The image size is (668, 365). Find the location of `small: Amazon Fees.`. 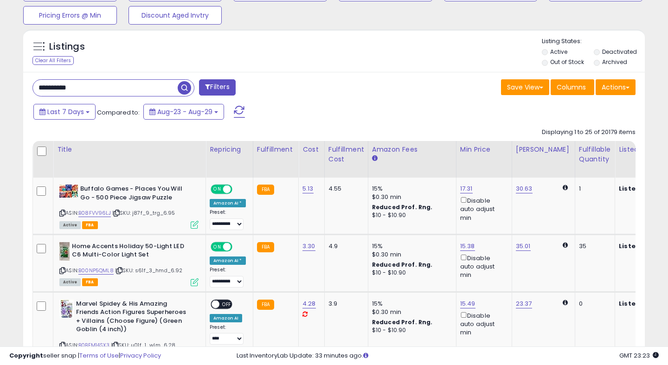

small: Amazon Fees. is located at coordinates (375, 159).